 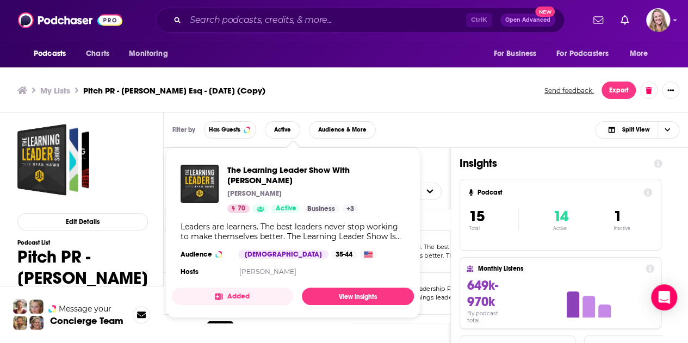 What do you see at coordinates (232, 297) in the screenshot?
I see `button: Added` at bounding box center [232, 297].